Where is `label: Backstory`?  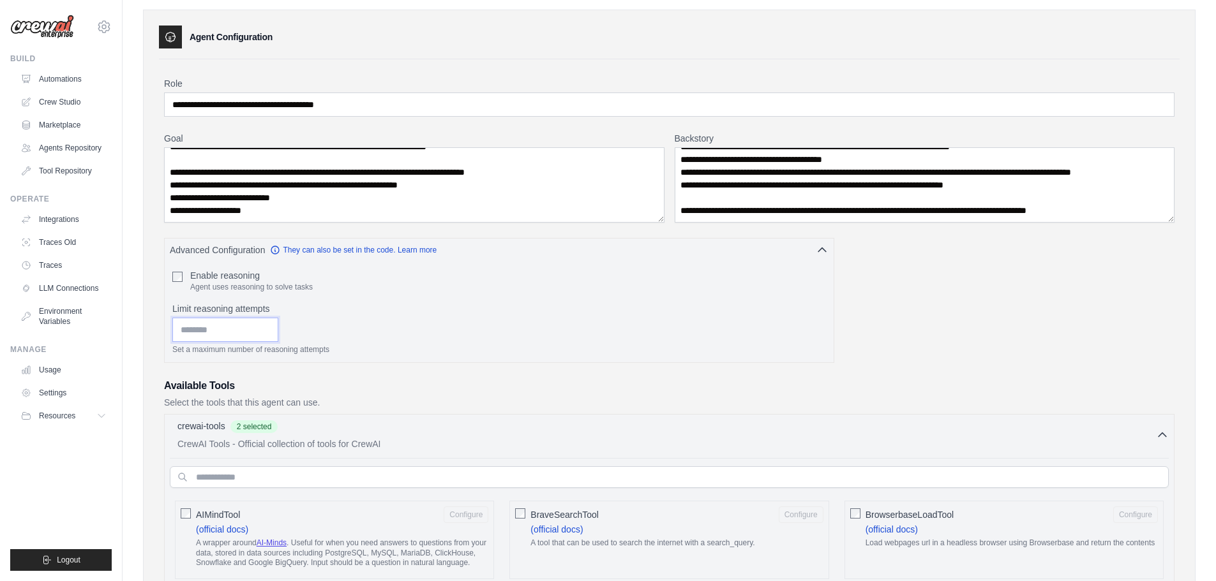
label: Backstory is located at coordinates (925, 138).